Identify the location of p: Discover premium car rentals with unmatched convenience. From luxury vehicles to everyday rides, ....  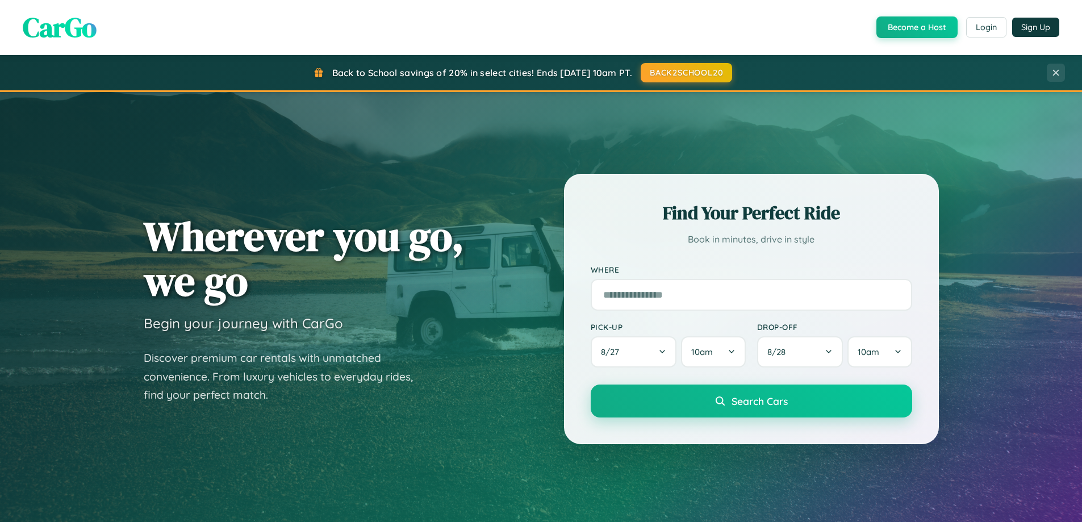
(286, 376).